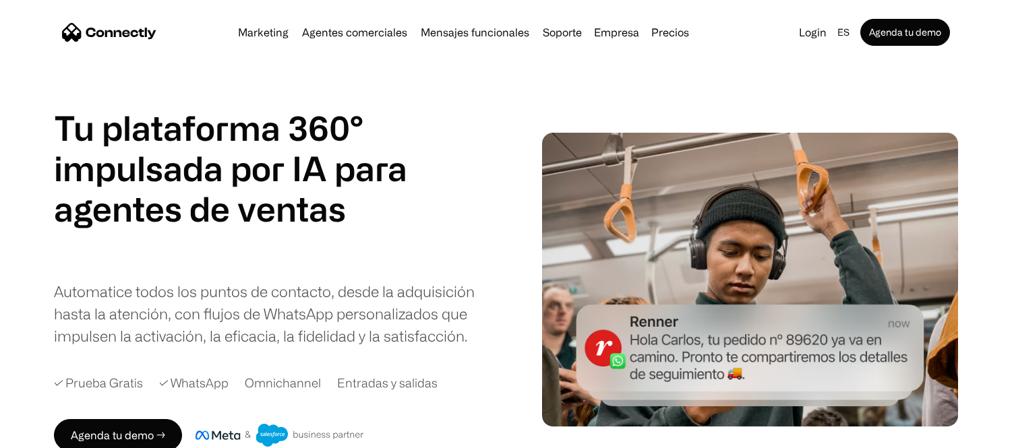  What do you see at coordinates (109, 32) in the screenshot?
I see `a: home` at bounding box center [109, 32].